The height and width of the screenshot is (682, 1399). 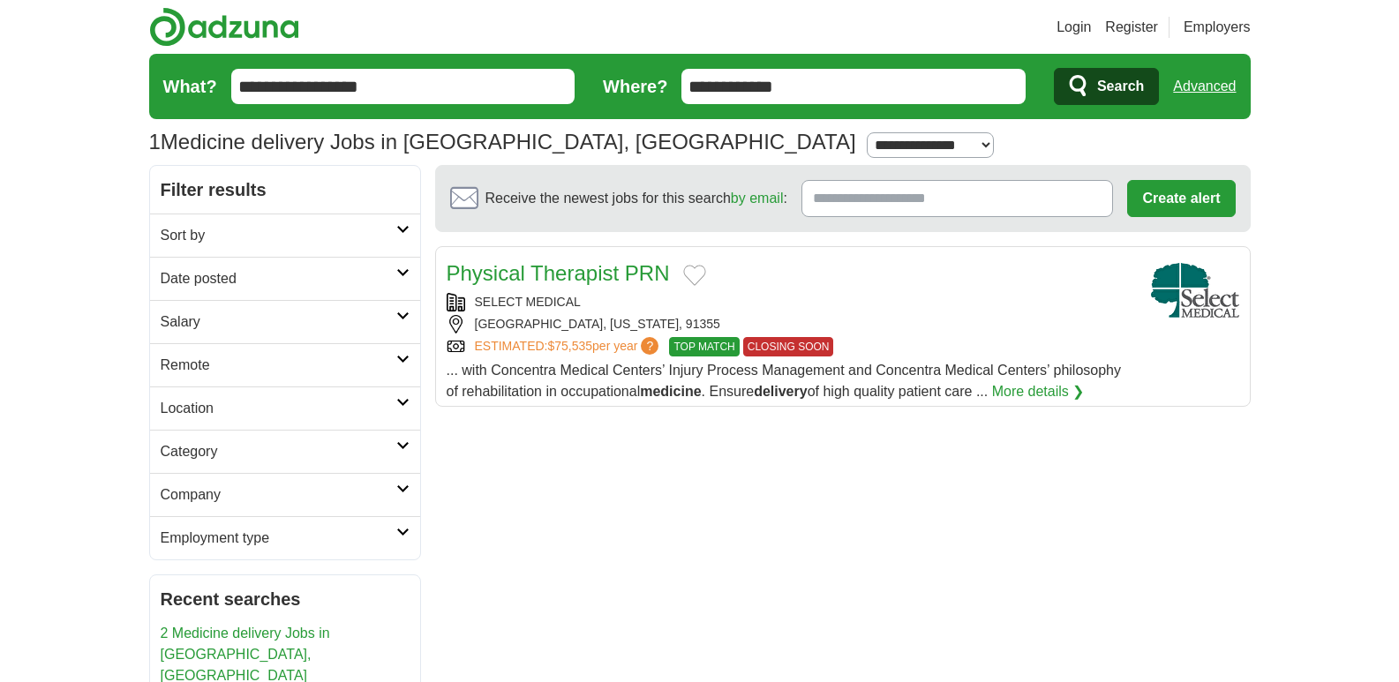 I want to click on h2: Employment type, so click(x=278, y=538).